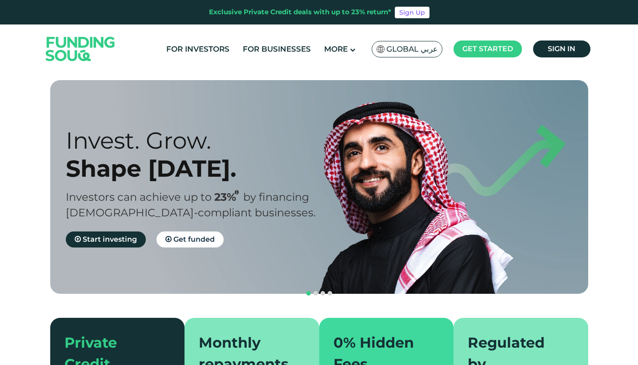 The width and height of the screenshot is (638, 365). What do you see at coordinates (81, 48) in the screenshot?
I see `img: Logo` at bounding box center [81, 48].